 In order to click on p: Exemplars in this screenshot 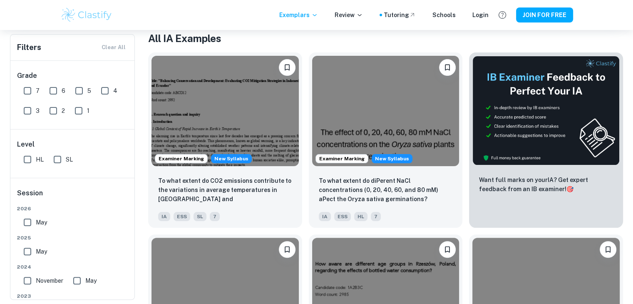, I will do `click(298, 15)`.